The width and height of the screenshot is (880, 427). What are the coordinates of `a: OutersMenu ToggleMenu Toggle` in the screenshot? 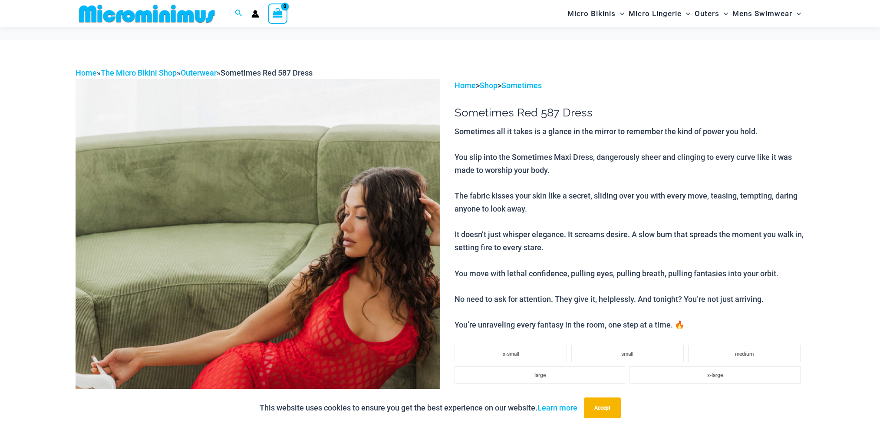 It's located at (711, 13).